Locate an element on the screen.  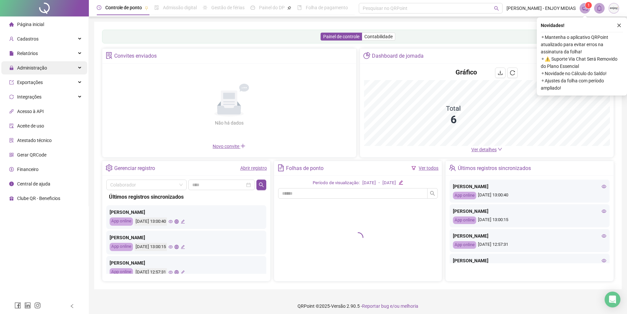
span: facebook is located at coordinates (18, 305).